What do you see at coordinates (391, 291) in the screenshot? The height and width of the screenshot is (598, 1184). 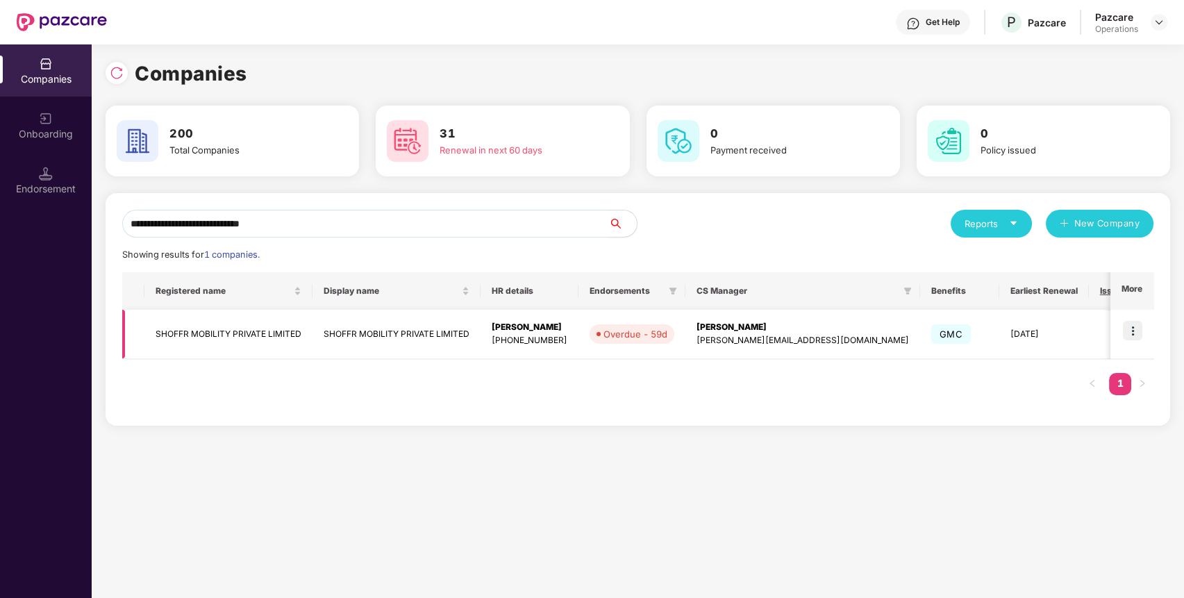 I see `span: Display name` at bounding box center [391, 291].